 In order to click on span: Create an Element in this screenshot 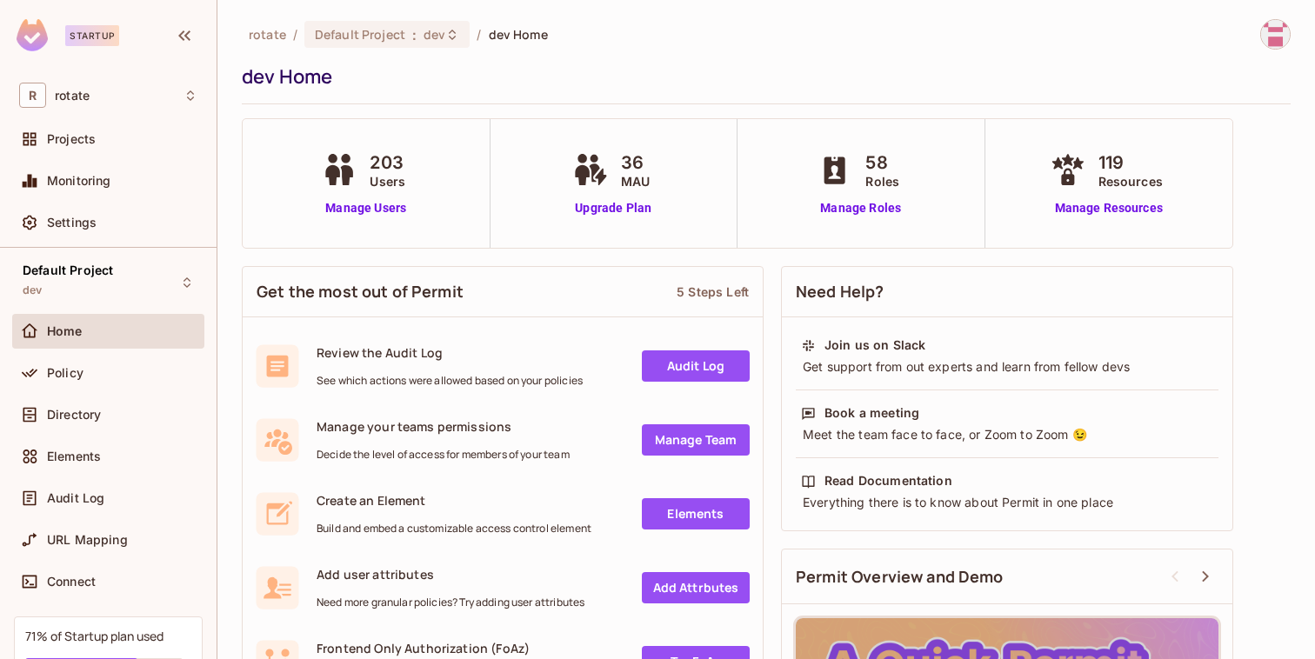, I will do `click(454, 500)`.